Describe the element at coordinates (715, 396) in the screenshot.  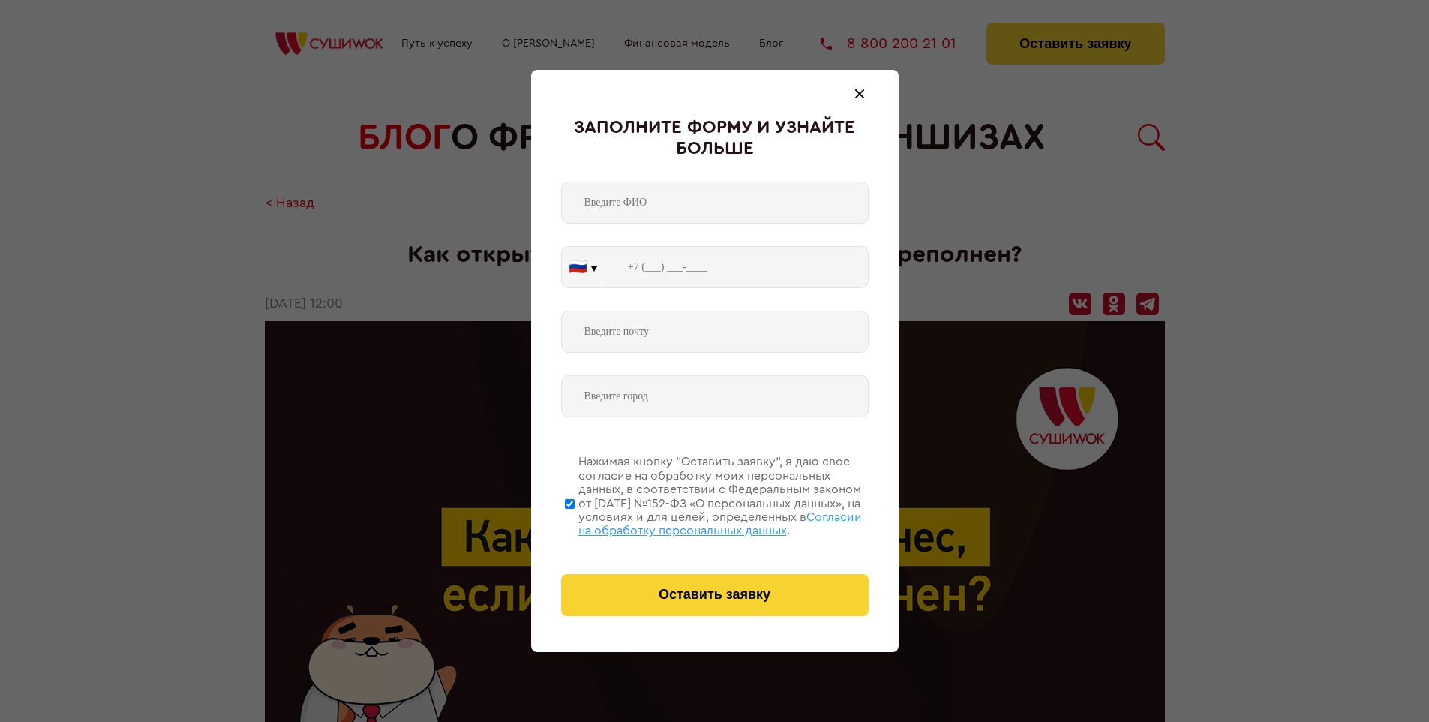
I see `input: Введите город` at that location.